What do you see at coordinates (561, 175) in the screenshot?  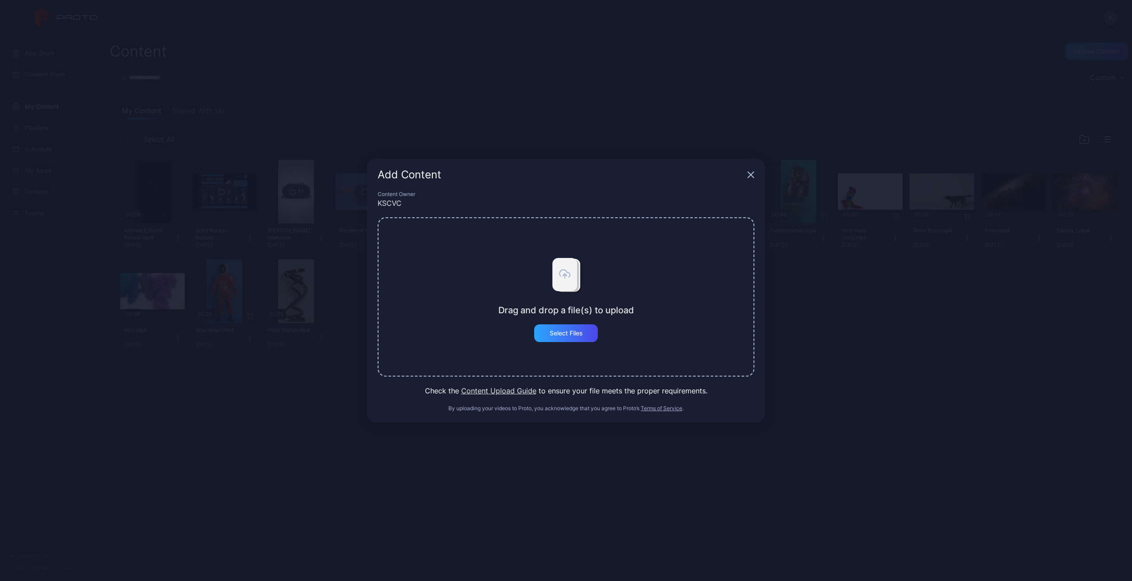 I see `div: Add Content` at bounding box center [561, 175].